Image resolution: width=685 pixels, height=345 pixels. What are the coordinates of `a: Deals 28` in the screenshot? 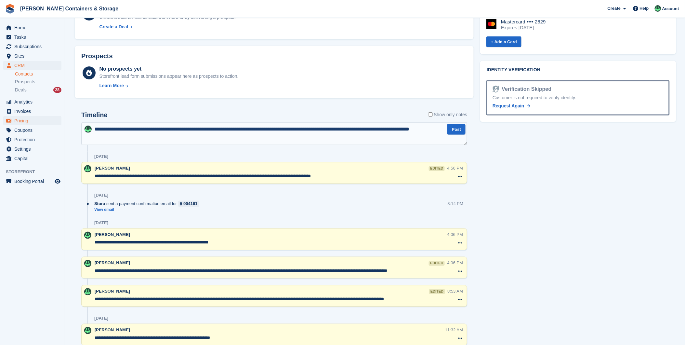 It's located at (38, 90).